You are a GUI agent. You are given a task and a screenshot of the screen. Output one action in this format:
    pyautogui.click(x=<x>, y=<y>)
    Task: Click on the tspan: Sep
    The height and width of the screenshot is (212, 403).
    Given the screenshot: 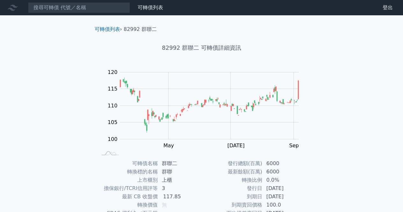 What is the action you would take?
    pyautogui.click(x=294, y=145)
    